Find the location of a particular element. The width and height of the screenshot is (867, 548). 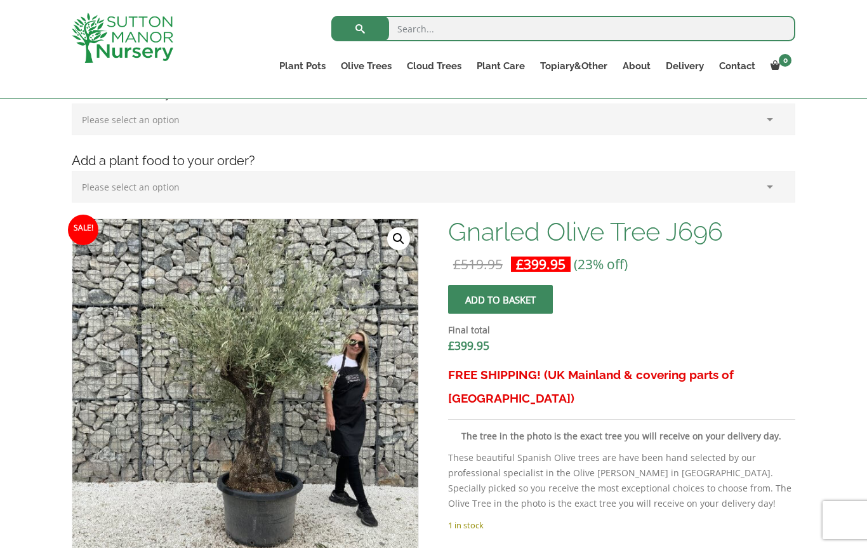

a: Delivery is located at coordinates (685, 66).